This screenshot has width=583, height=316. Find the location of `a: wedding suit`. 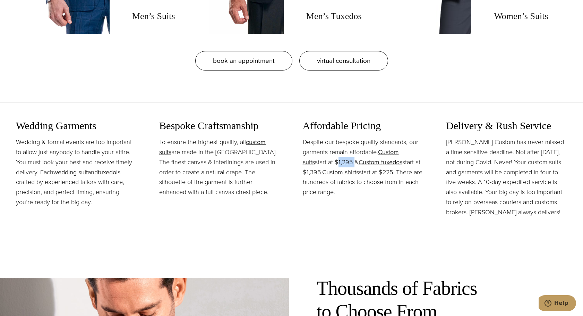

a: wedding suit is located at coordinates (70, 172).